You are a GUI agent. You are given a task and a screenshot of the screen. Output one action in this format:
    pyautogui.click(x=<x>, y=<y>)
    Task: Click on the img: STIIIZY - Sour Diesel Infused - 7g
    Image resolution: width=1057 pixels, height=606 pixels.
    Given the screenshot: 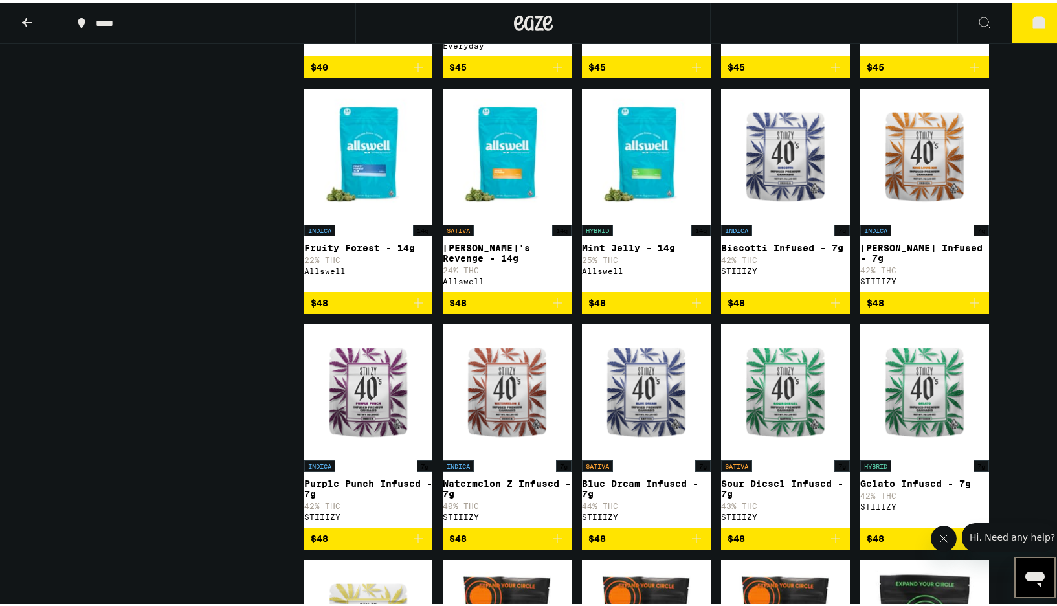 What is the action you would take?
    pyautogui.click(x=785, y=386)
    